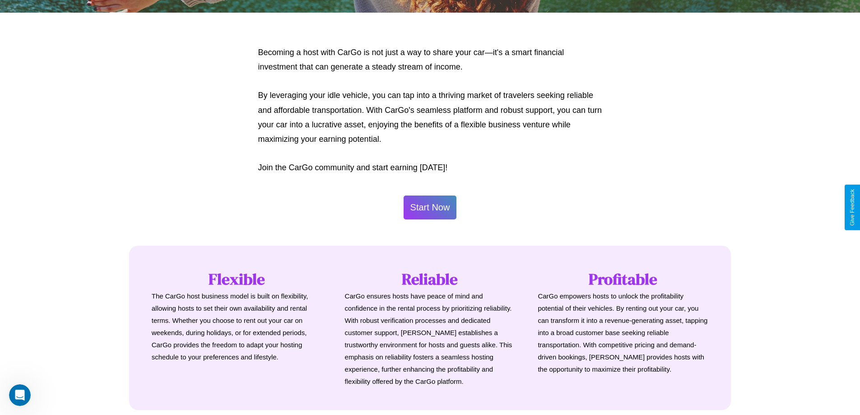 This screenshot has height=415, width=860. Describe the element at coordinates (430, 207) in the screenshot. I see `button: Start Now` at that location.